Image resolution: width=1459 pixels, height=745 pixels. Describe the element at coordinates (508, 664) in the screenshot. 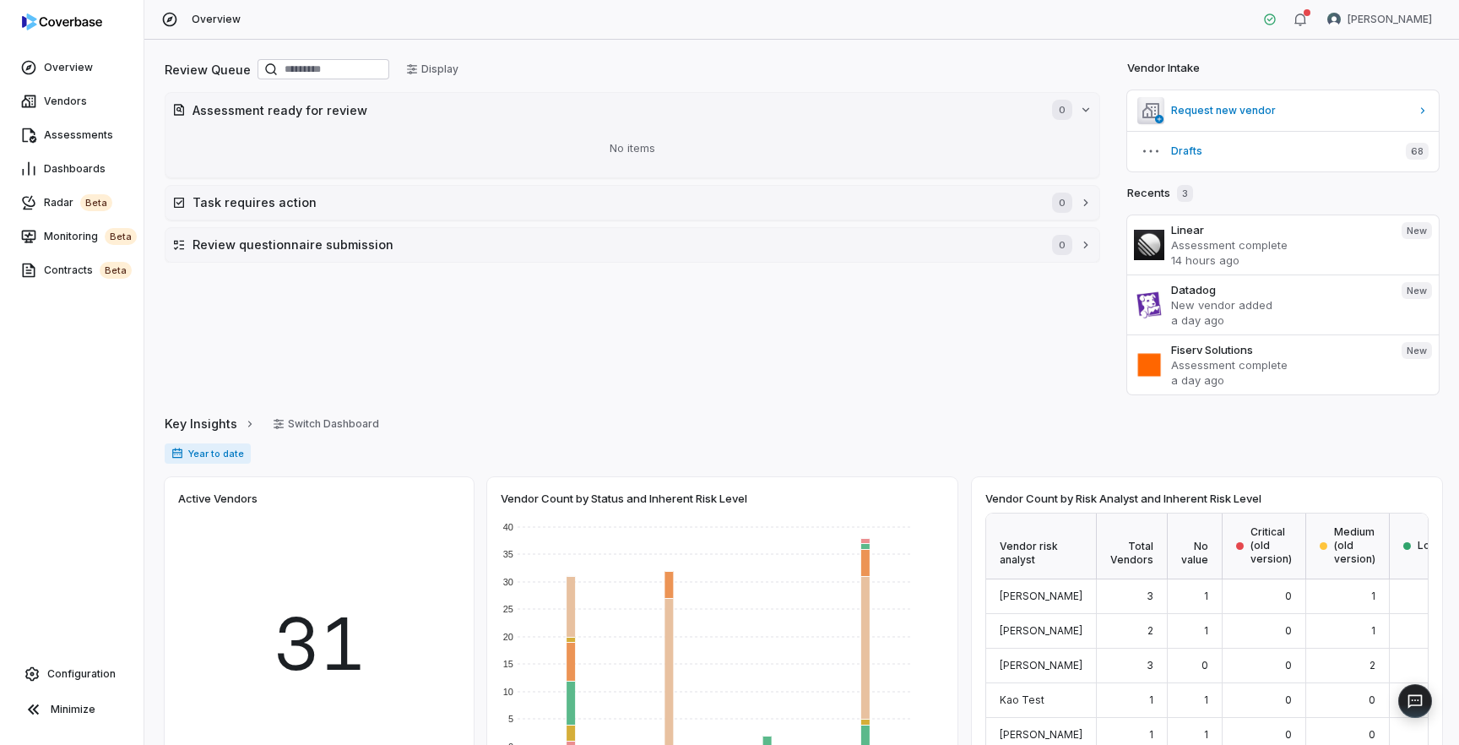

I see `text: 15` at that location.